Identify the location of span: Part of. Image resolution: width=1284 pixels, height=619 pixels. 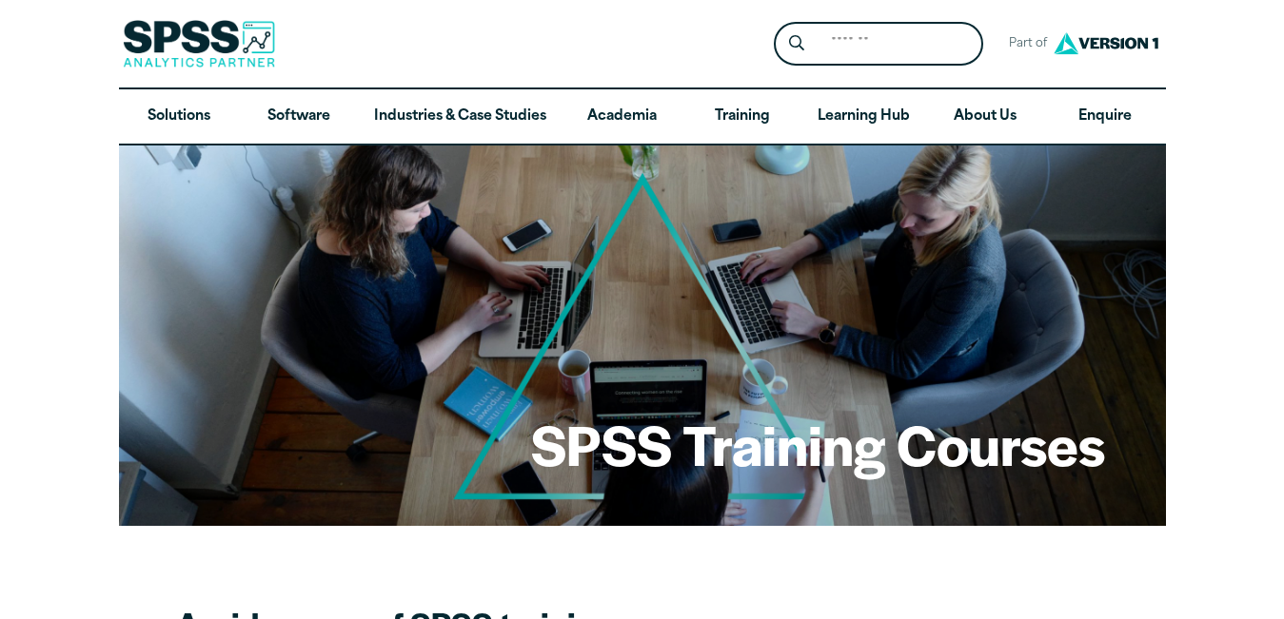
(1023, 44).